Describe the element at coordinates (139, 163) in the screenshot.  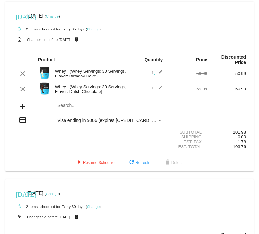
I see `span: Refresh` at that location.